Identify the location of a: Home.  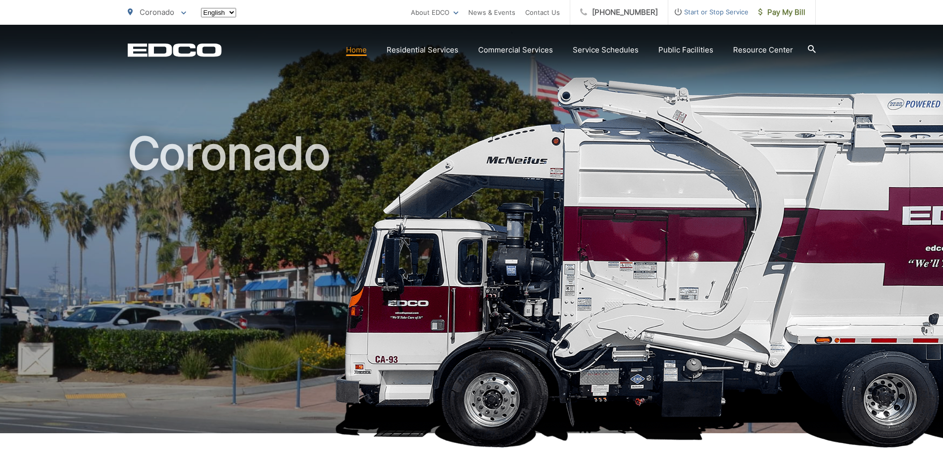
(356, 50).